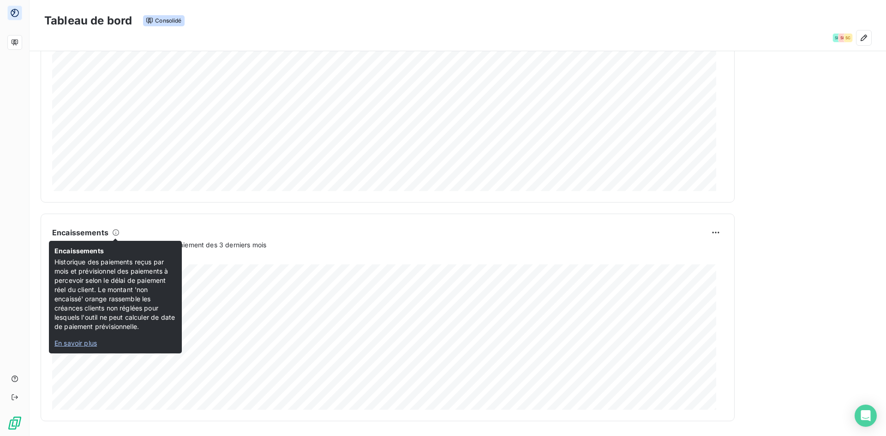  What do you see at coordinates (115, 294) in the screenshot?
I see `span: Historique des paiements reçus par mois et prévisionnel des paiements à percevoir selon le délai ...` at bounding box center [115, 294].